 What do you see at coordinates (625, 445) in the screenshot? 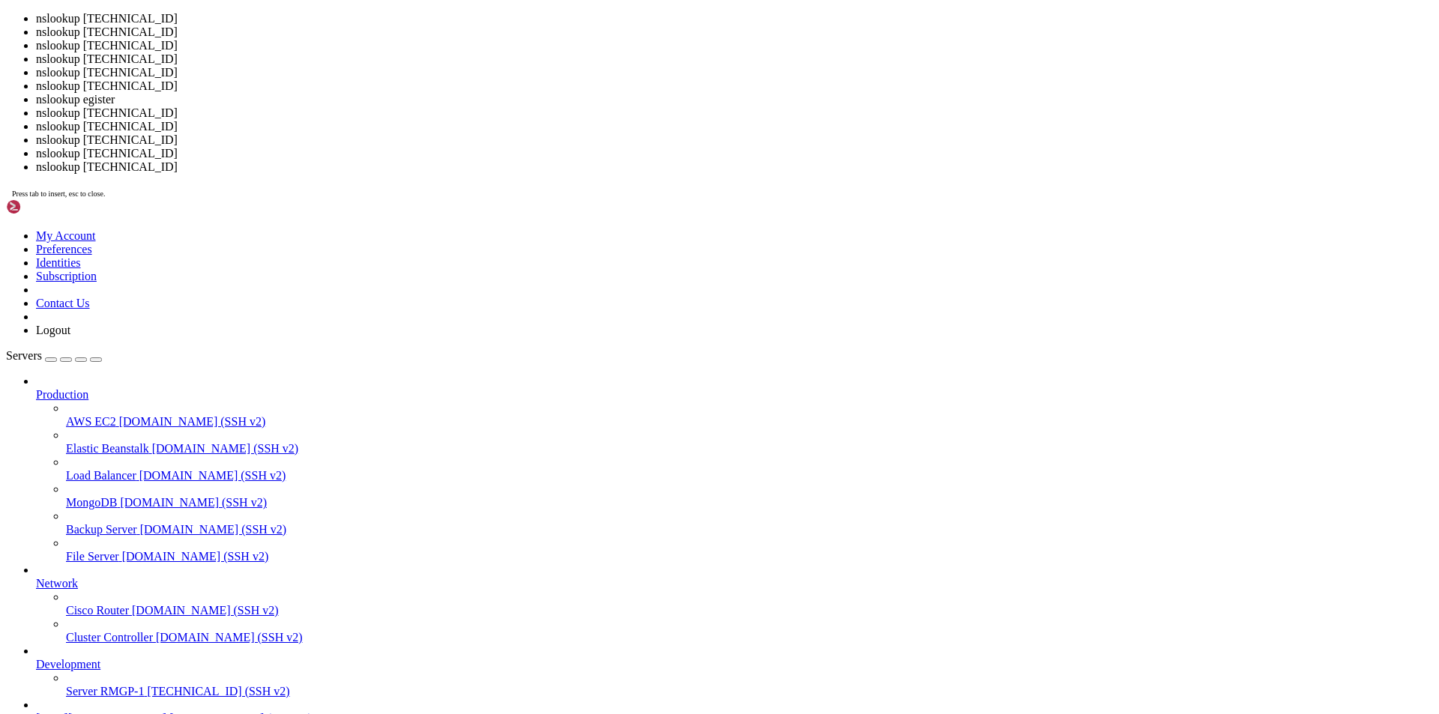
I see `x-row: ;; WARNING: recursion requested but not available` at bounding box center [625, 445].